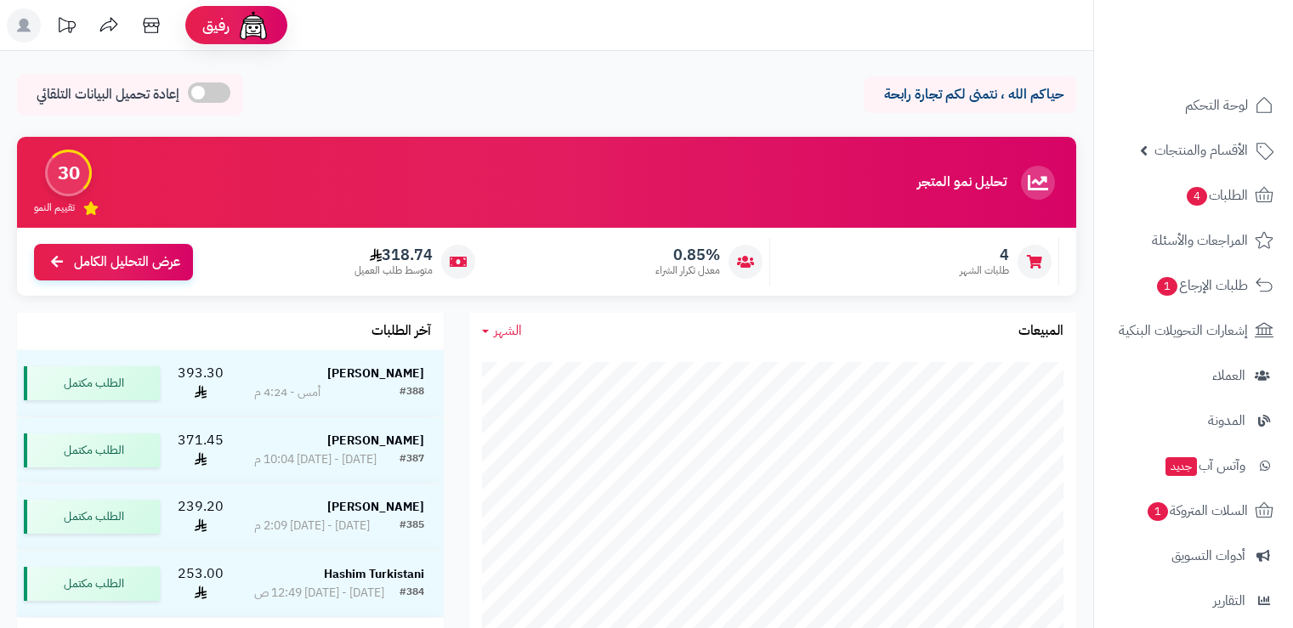 This screenshot has height=628, width=1293. What do you see at coordinates (401, 332) in the screenshot?
I see `h3: آخر الطلبات` at bounding box center [401, 332].